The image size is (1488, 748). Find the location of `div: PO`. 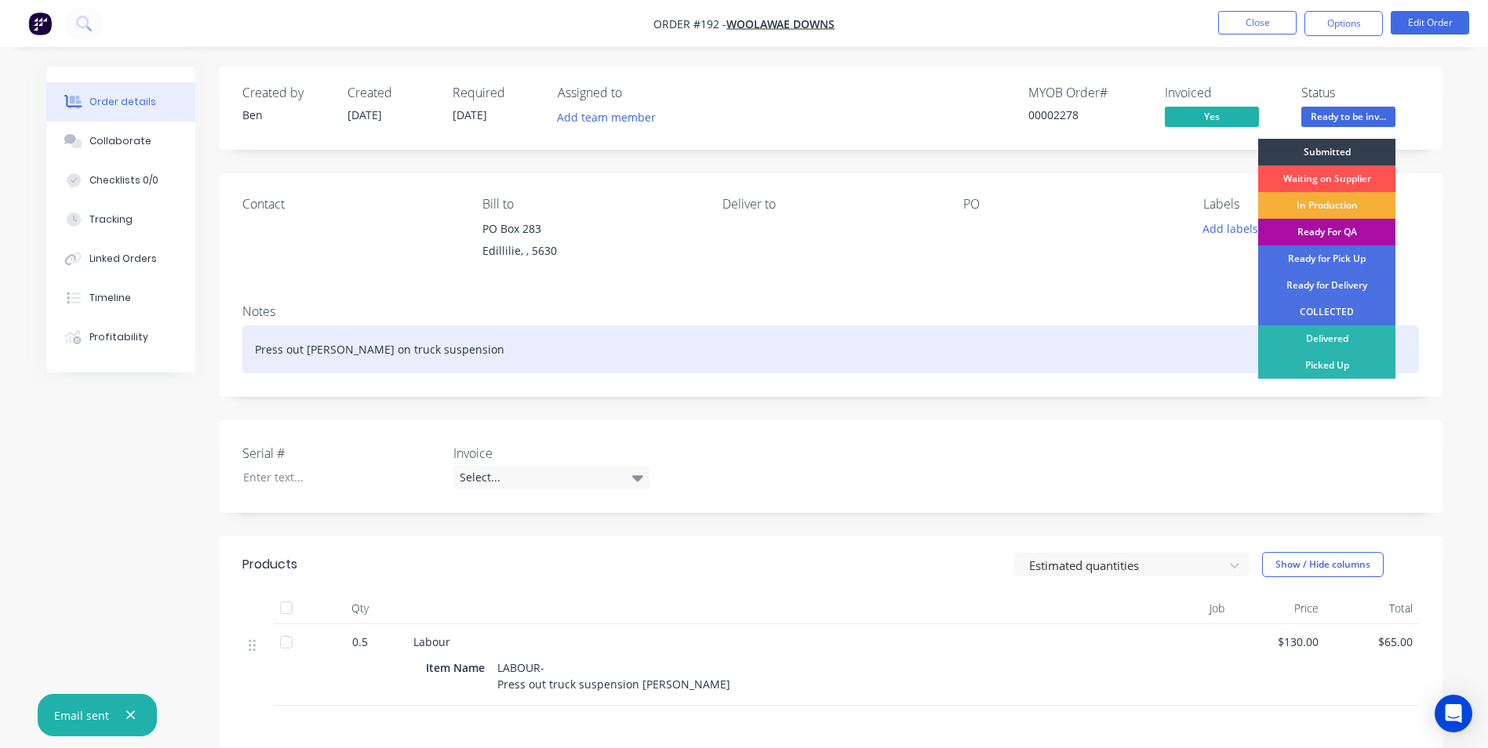

div: PO is located at coordinates (1071, 204).